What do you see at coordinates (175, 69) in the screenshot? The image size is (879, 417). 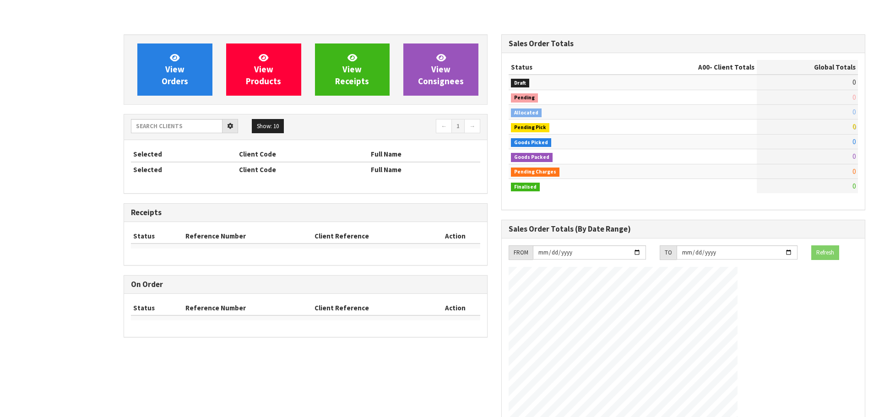 I see `span: View Orders` at bounding box center [175, 69].